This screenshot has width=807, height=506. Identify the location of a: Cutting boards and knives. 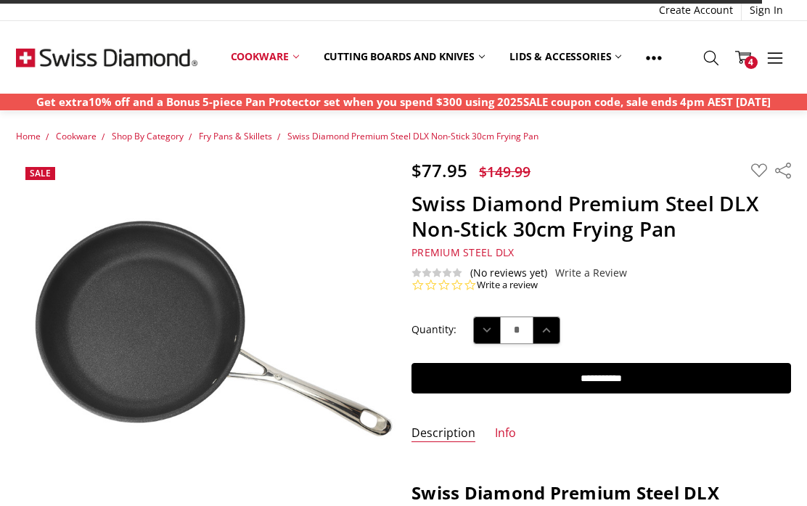
(404, 57).